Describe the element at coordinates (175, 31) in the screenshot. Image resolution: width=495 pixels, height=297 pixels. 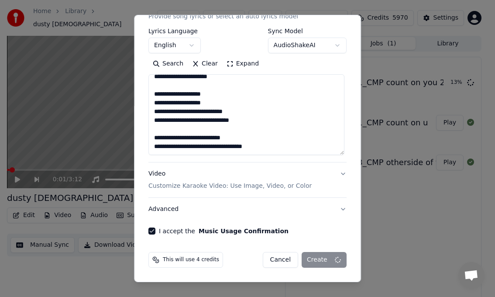
I see `label: Lyrics Language` at that location.